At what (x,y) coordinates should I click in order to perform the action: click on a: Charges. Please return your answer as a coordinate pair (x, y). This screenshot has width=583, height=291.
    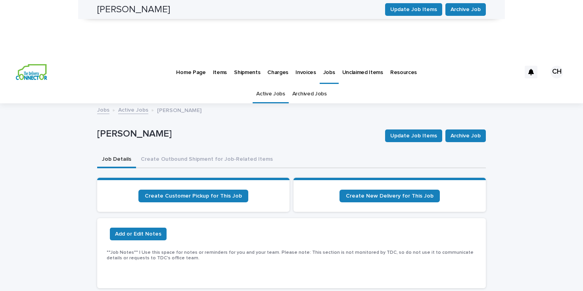
    Looking at the image, I should click on (278, 72).